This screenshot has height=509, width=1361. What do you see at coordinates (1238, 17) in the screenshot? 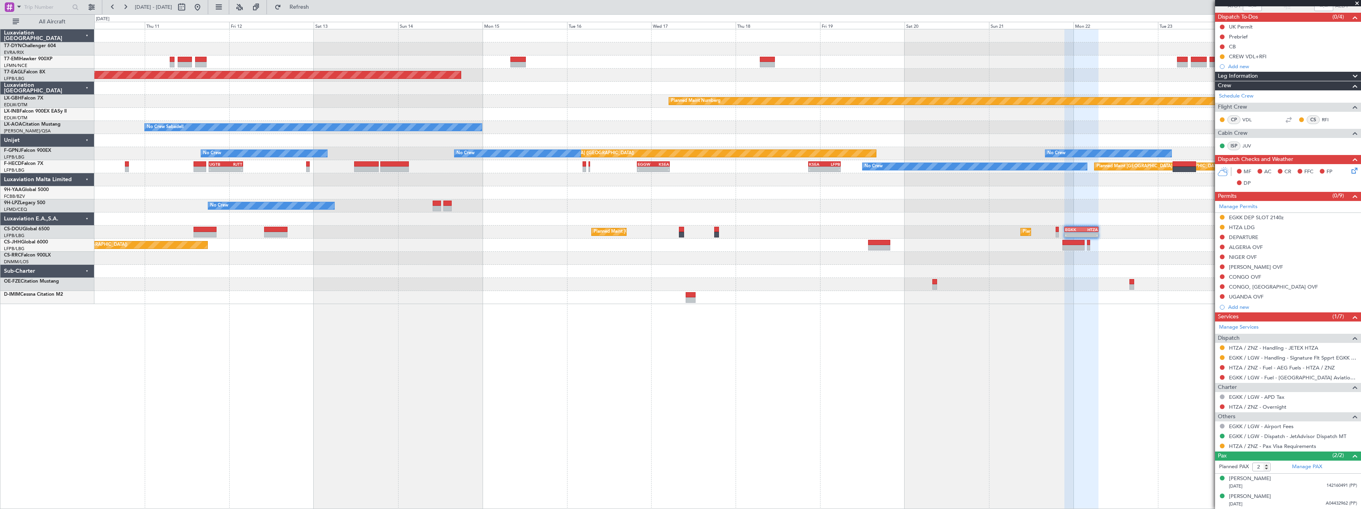
I see `span: Dispatch To-Dos` at bounding box center [1238, 17].